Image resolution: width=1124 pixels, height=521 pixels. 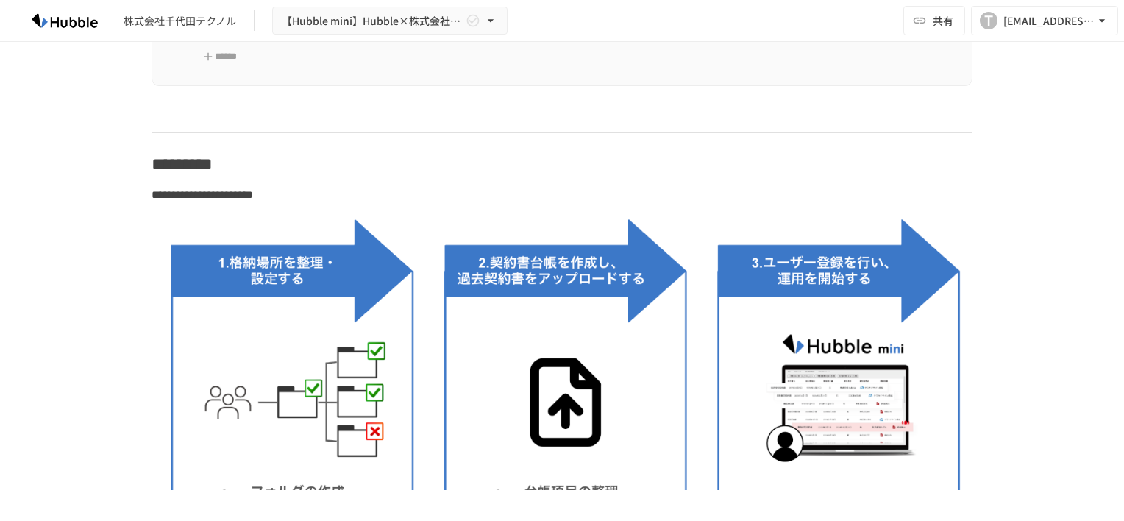 What do you see at coordinates (372, 21) in the screenshot?
I see `span: 【Hubble mini】Hubble×株式会社千代田テクノル オンボーディングプロジェクト` at bounding box center [372, 21].